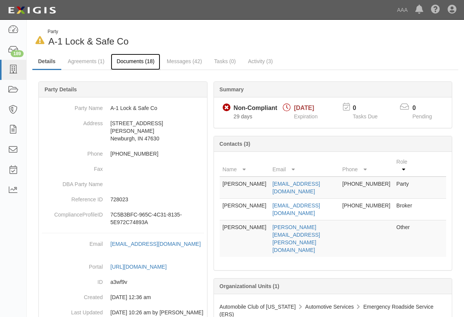 Image resolution: width=464 pixels, height=317 pixels. Describe the element at coordinates (243, 116) in the screenshot. I see `span: Since 09/09/2025` at that location.